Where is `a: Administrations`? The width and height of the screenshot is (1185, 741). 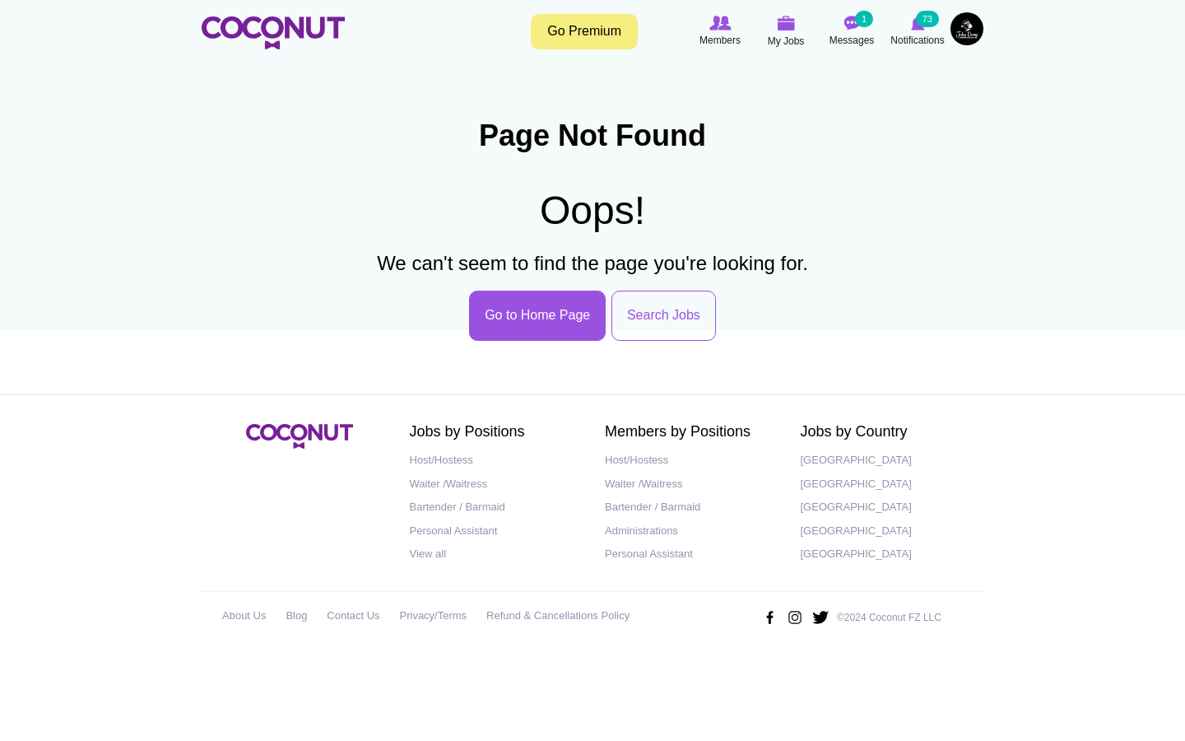 a: Administrations is located at coordinates (691, 531).